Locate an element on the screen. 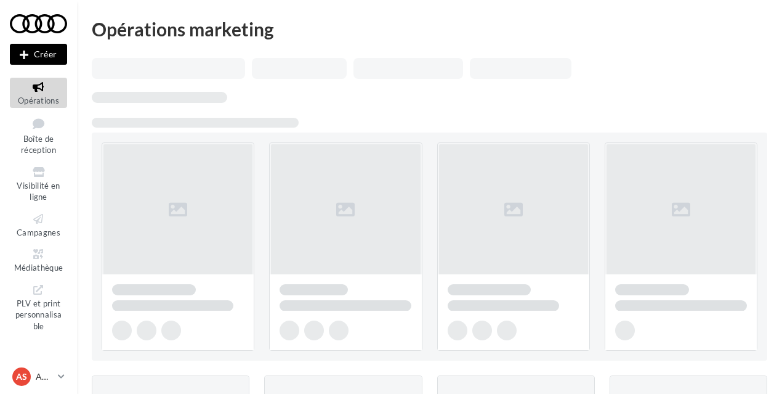 The height and width of the screenshot is (394, 782). a: PLV et print personnalisable is located at coordinates (38, 307).